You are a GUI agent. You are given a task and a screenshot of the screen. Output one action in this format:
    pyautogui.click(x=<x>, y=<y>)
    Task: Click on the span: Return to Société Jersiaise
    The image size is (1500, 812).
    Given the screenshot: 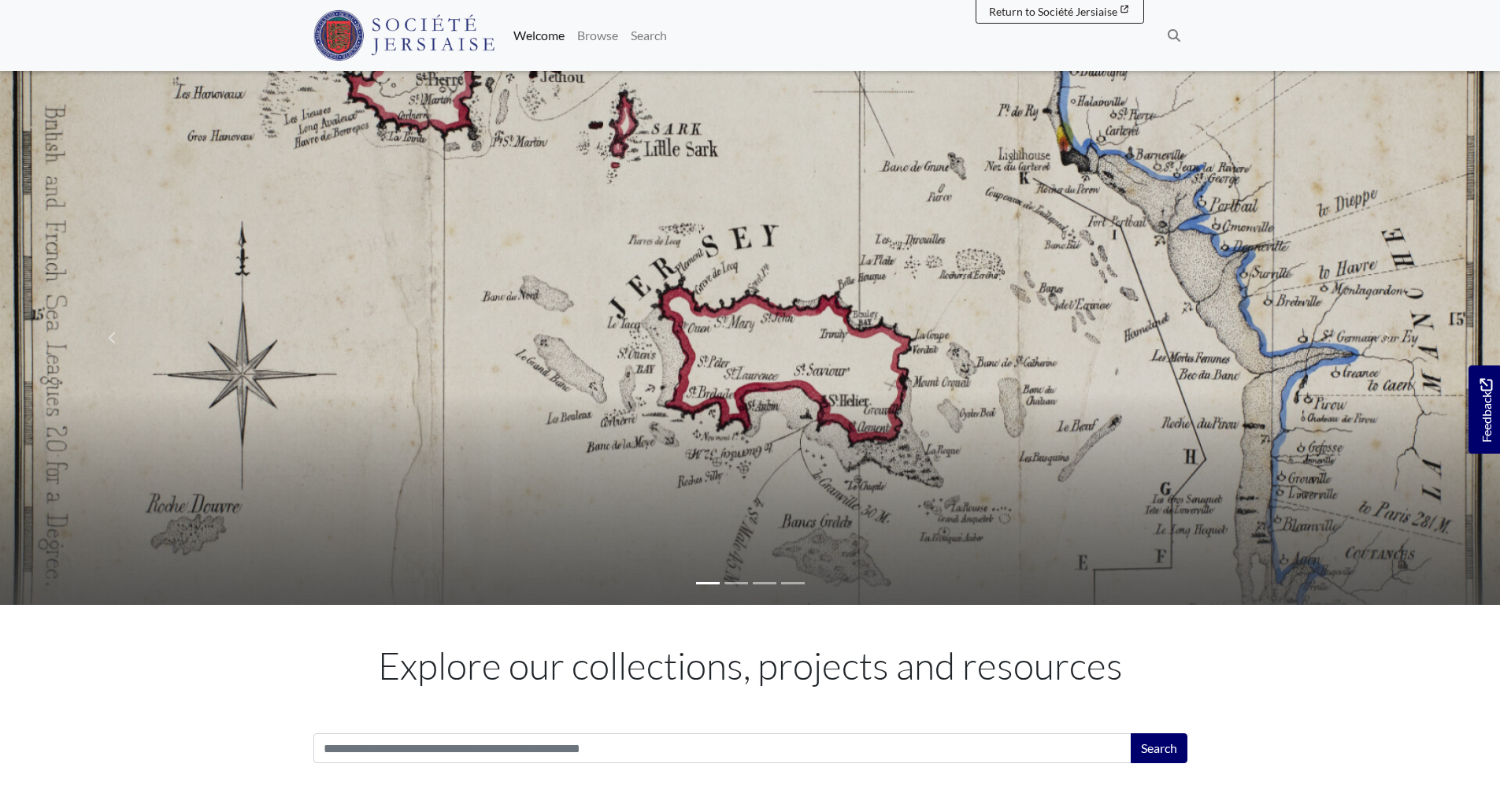 What is the action you would take?
    pyautogui.click(x=1053, y=11)
    